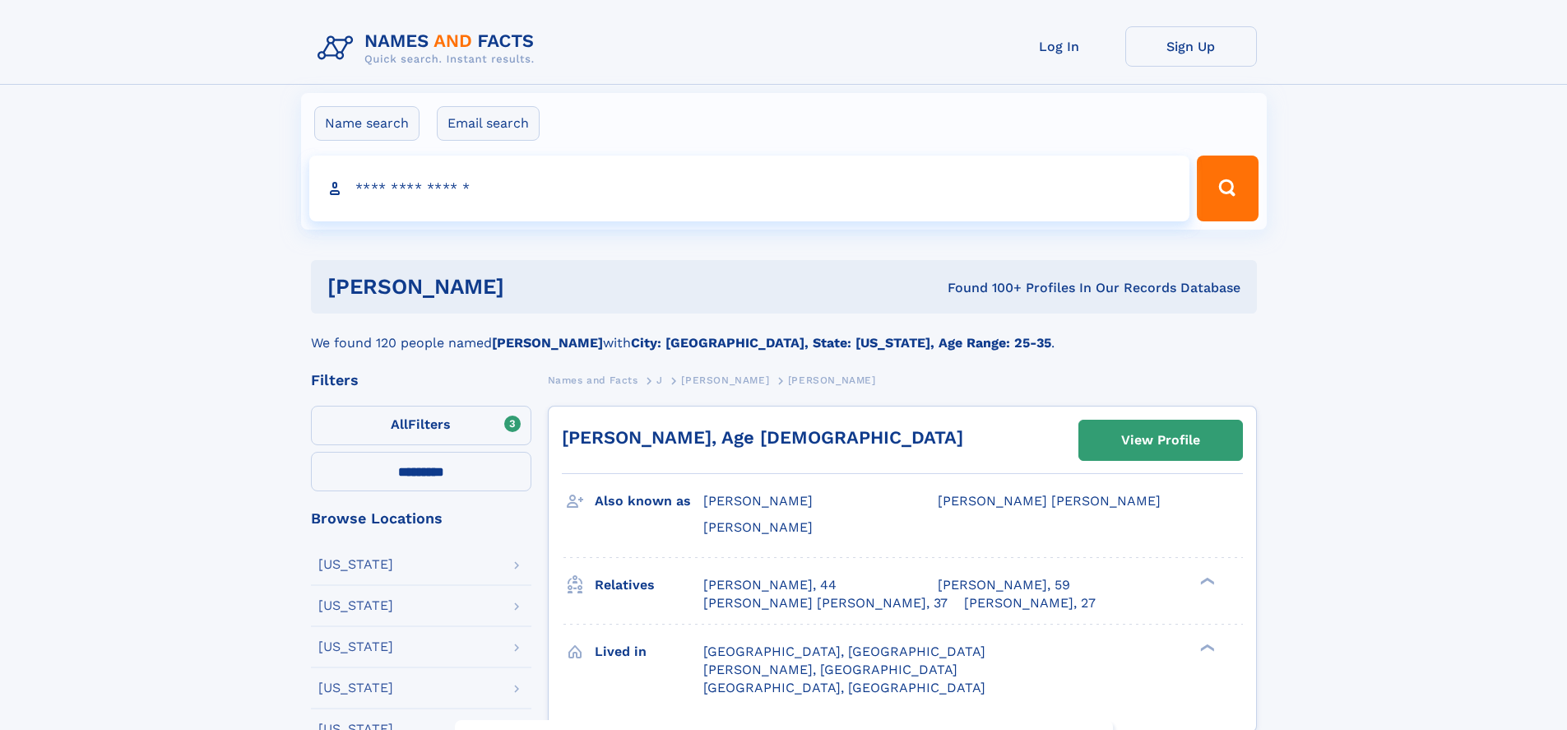 This screenshot has width=1567, height=730. What do you see at coordinates (649, 652) in the screenshot?
I see `h3: Lived in` at bounding box center [649, 652].